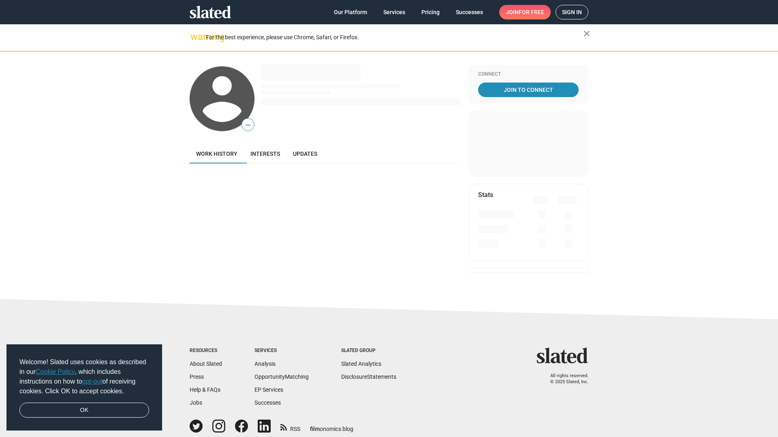  Describe the element at coordinates (565, 379) in the screenshot. I see `p: All rights reserved. © 2025 Slated, Inc.` at that location.